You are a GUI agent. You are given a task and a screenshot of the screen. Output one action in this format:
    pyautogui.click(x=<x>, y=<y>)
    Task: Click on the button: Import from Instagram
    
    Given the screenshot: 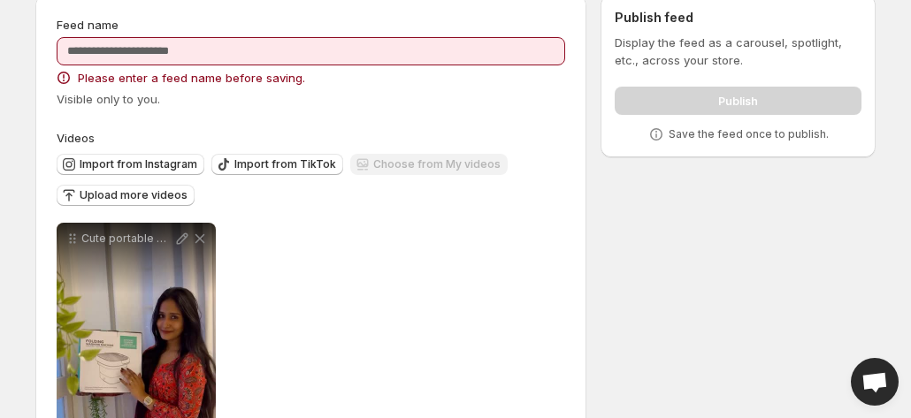 What is the action you would take?
    pyautogui.click(x=130, y=164)
    